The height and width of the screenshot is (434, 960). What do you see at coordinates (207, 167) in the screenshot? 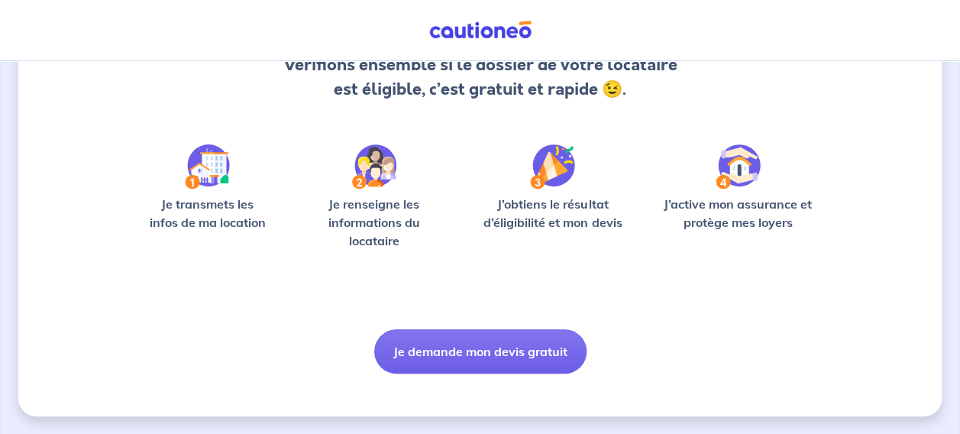
I see `img: /static/90a569abe86eec82015bcaae536bd8e6/Step-1.svg` at bounding box center [207, 167].